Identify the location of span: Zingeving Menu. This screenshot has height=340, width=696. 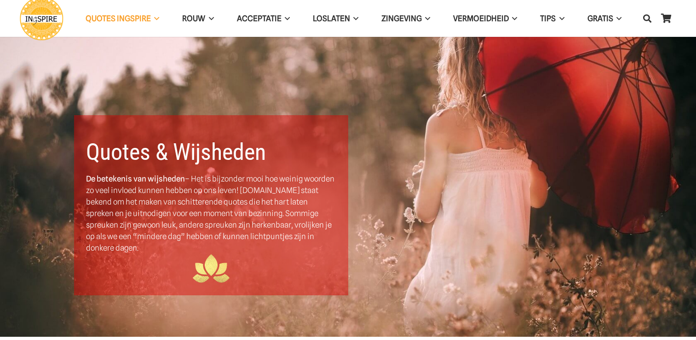
(426, 18).